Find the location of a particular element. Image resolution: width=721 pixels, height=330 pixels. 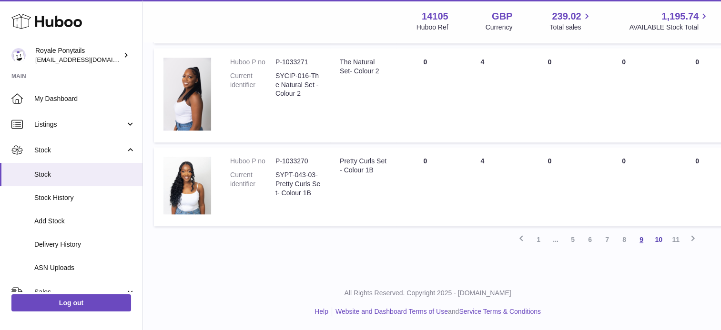

a: Log out is located at coordinates (71, 303).